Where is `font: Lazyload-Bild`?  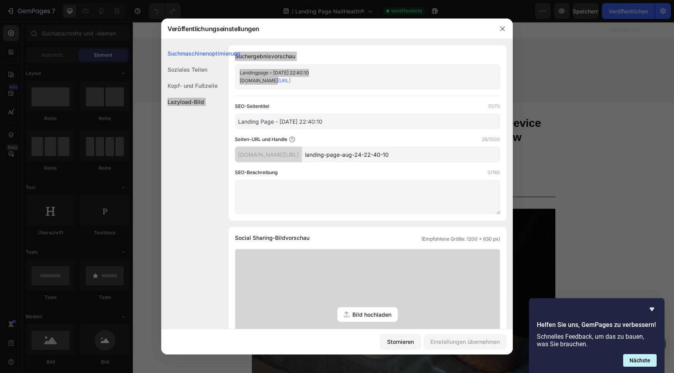
font: Lazyload-Bild is located at coordinates (186, 102).